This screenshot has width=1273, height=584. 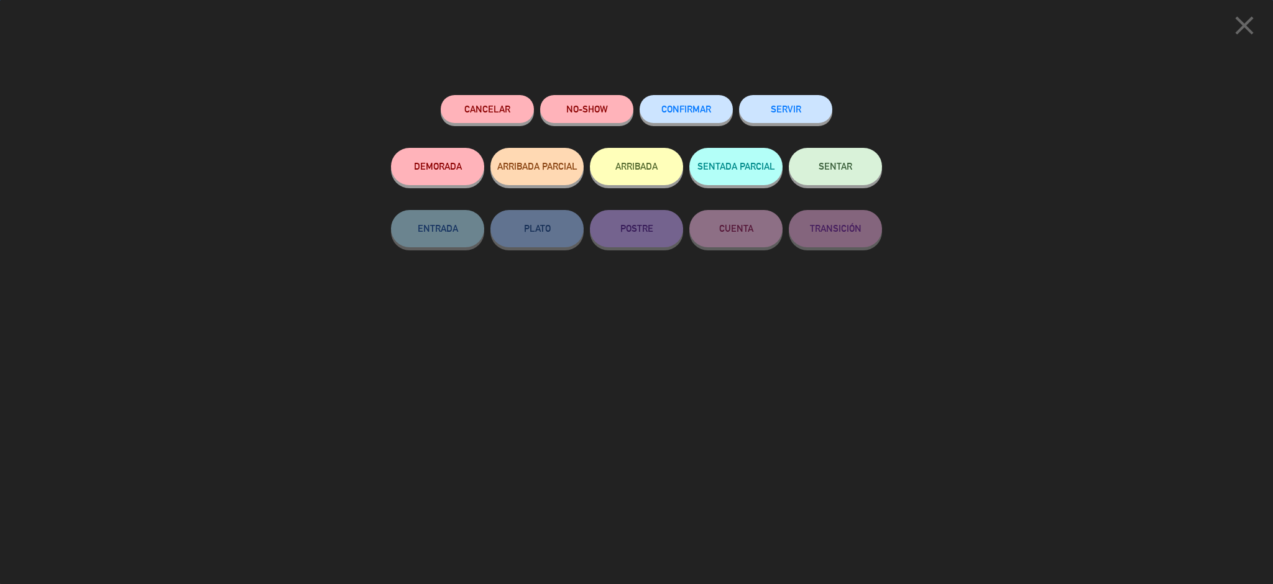 I want to click on button: CUENTA, so click(x=736, y=229).